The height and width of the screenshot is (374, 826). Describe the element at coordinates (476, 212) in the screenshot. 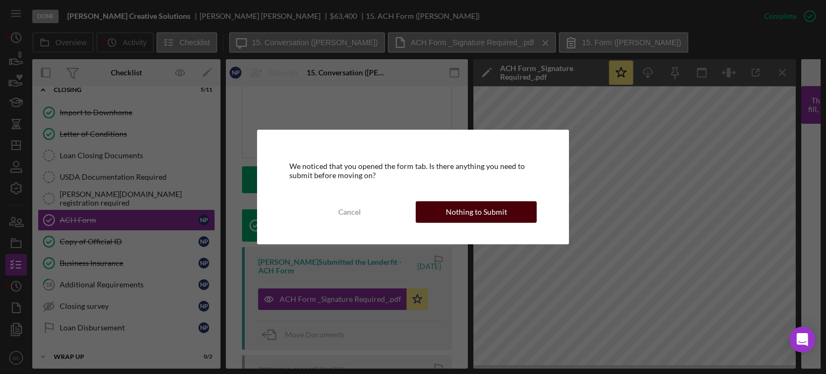

I see `button: Nothing to Submit` at that location.